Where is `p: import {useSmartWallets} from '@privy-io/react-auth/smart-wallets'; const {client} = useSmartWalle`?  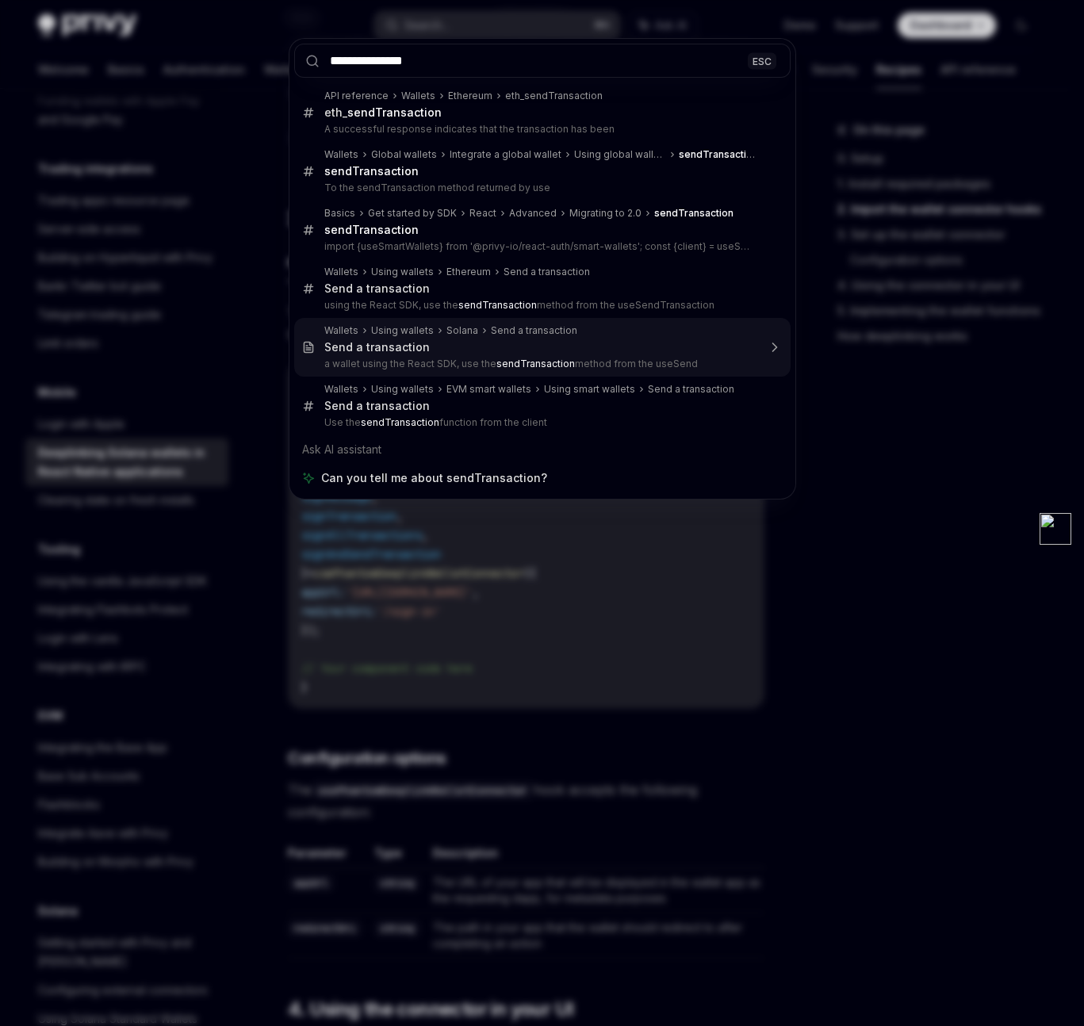
p: import {useSmartWallets} from '@privy-io/react-auth/smart-wallets'; const {client} = useSmartWalle is located at coordinates (541, 247).